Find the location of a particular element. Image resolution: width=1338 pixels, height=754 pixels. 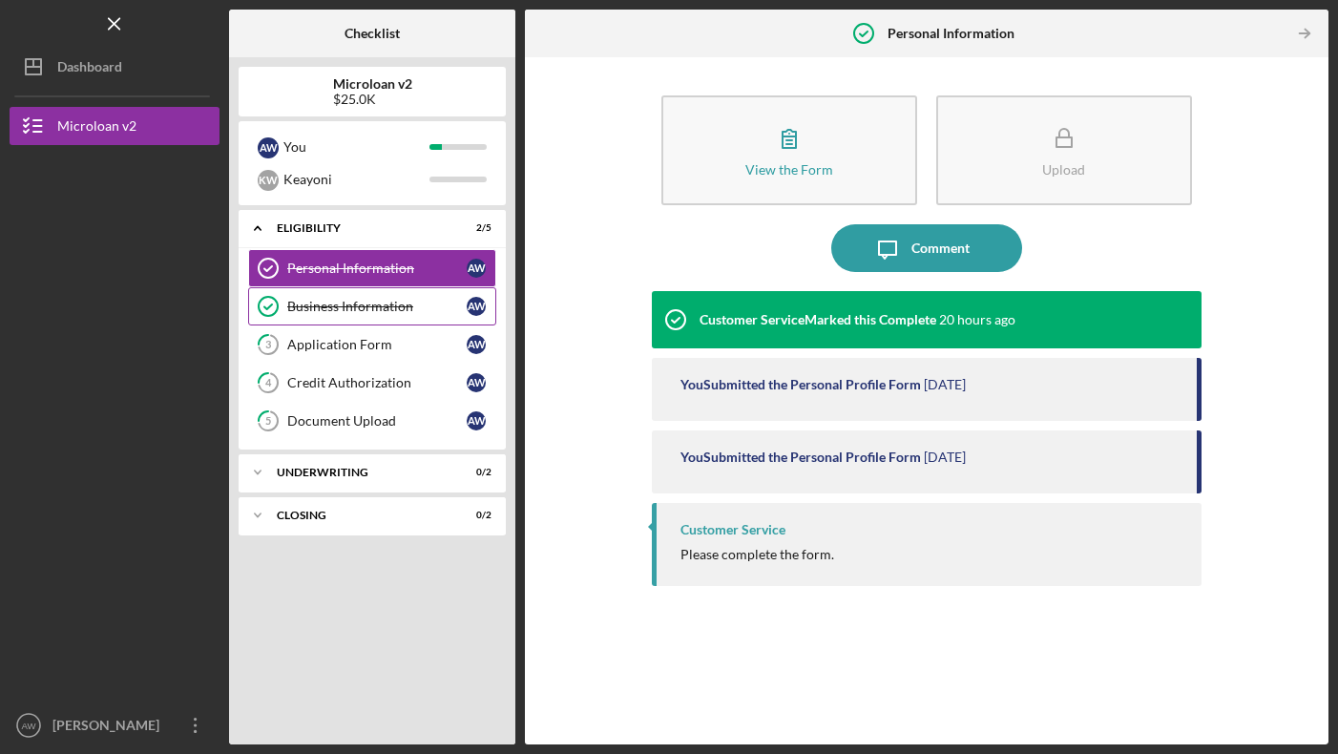

div: View the Form is located at coordinates (789, 169).